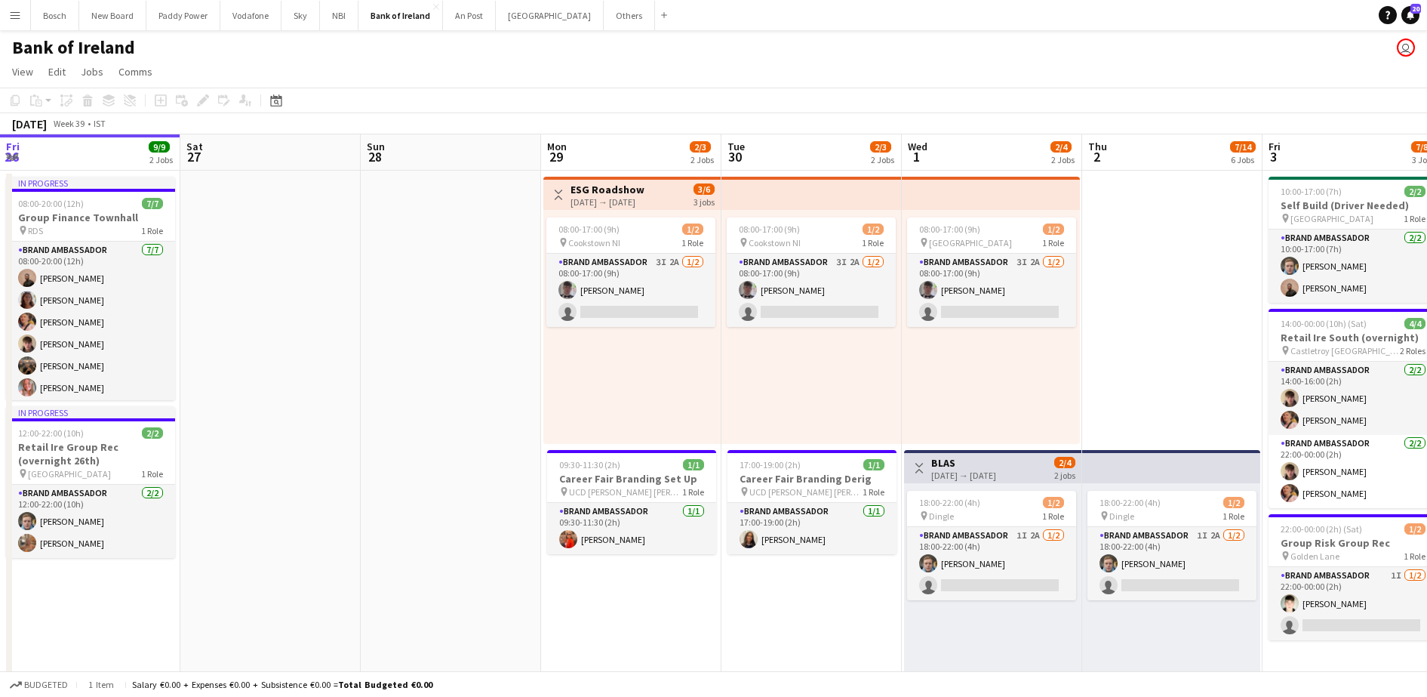 The image size is (1427, 697). What do you see at coordinates (1275, 146) in the screenshot?
I see `span: Fri` at bounding box center [1275, 146].